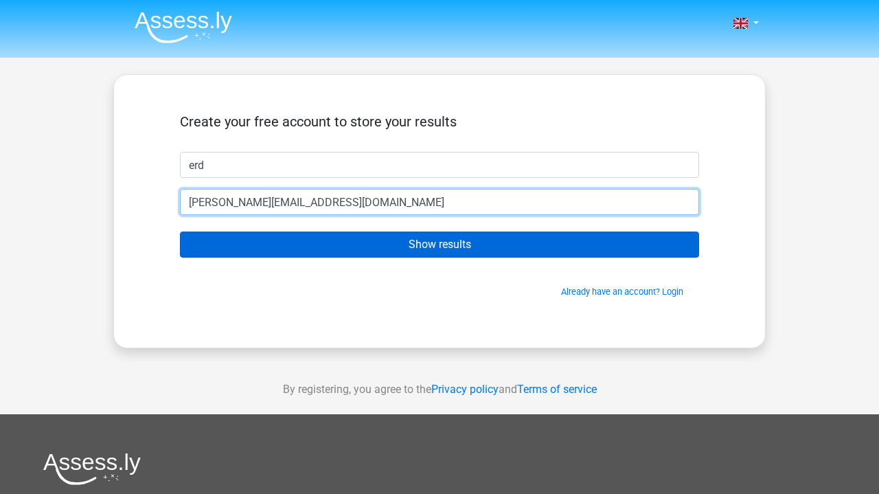 This screenshot has height=494, width=879. What do you see at coordinates (439, 165) in the screenshot?
I see `input: First name` at bounding box center [439, 165].